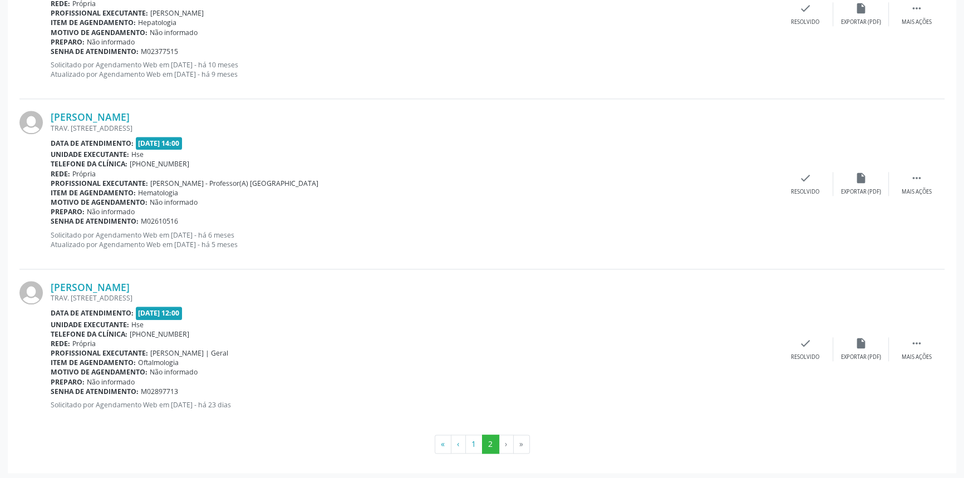 The width and height of the screenshot is (964, 478). I want to click on ul: Pagination, so click(482, 444).